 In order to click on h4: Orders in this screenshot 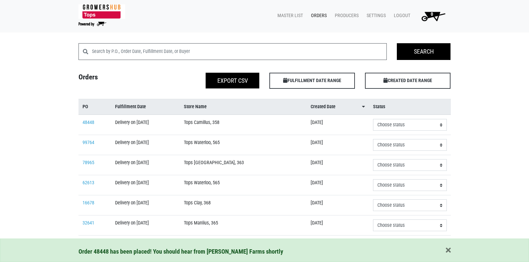, I will do `click(121, 79)`.